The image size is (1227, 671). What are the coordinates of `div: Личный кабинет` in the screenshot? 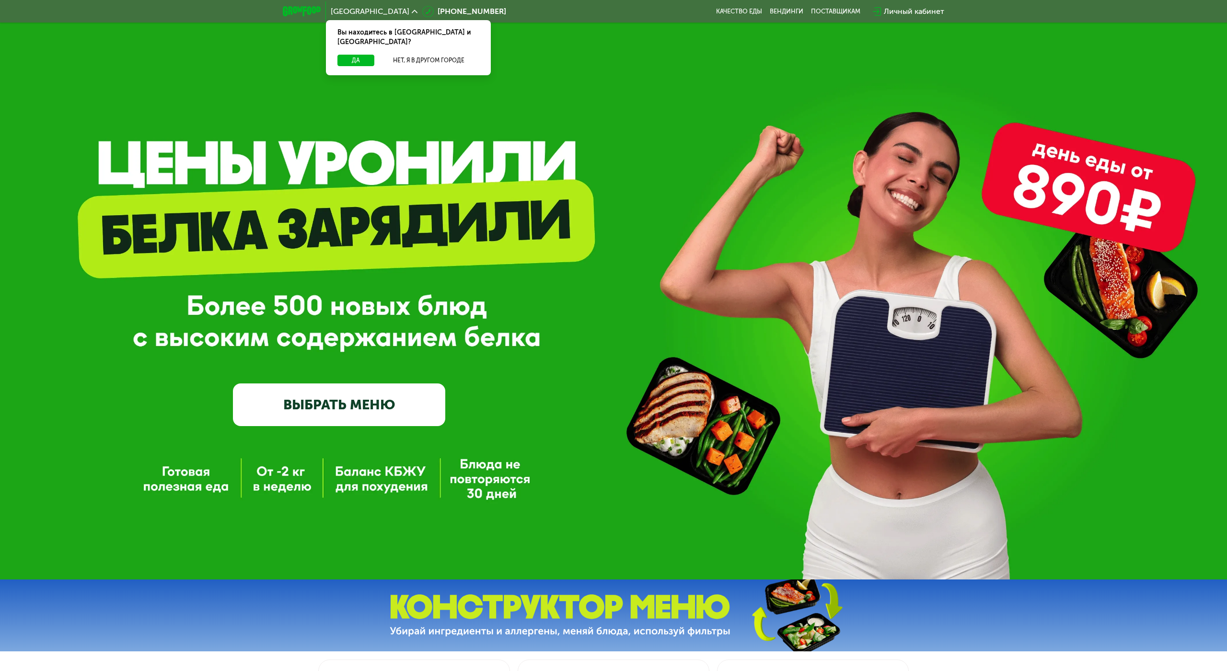 It's located at (914, 12).